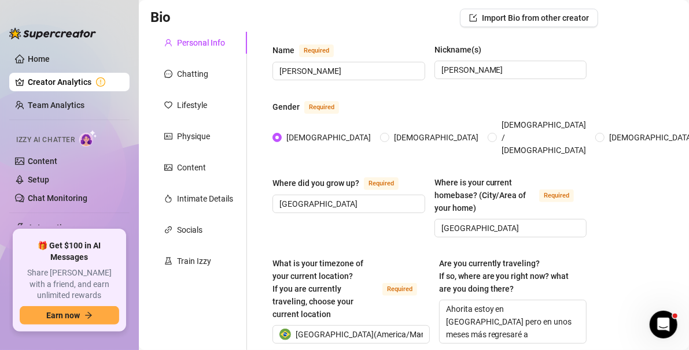  What do you see at coordinates (285, 335) in the screenshot?
I see `img: br` at bounding box center [285, 335].